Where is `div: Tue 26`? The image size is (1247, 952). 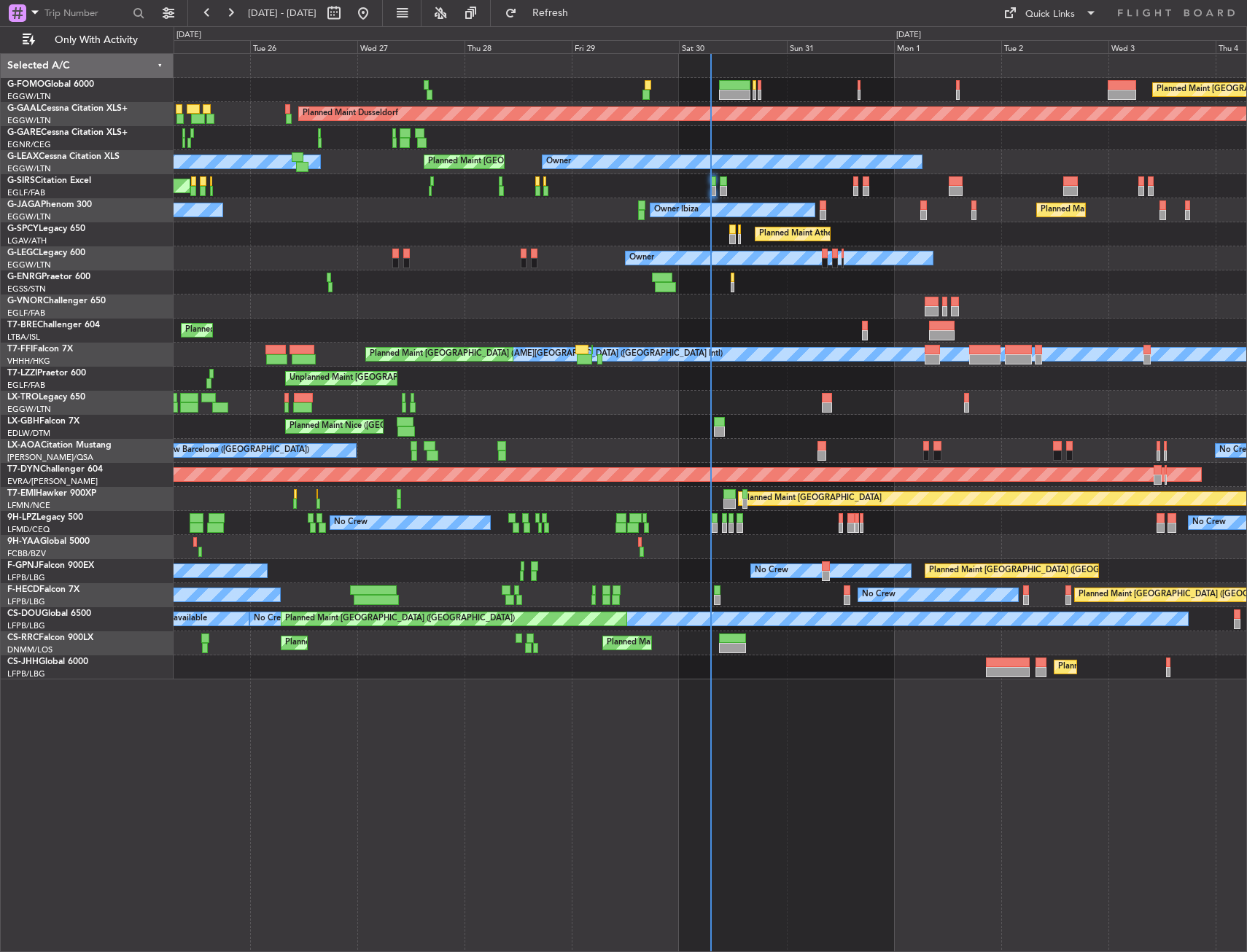 div: Tue 26 is located at coordinates (303, 47).